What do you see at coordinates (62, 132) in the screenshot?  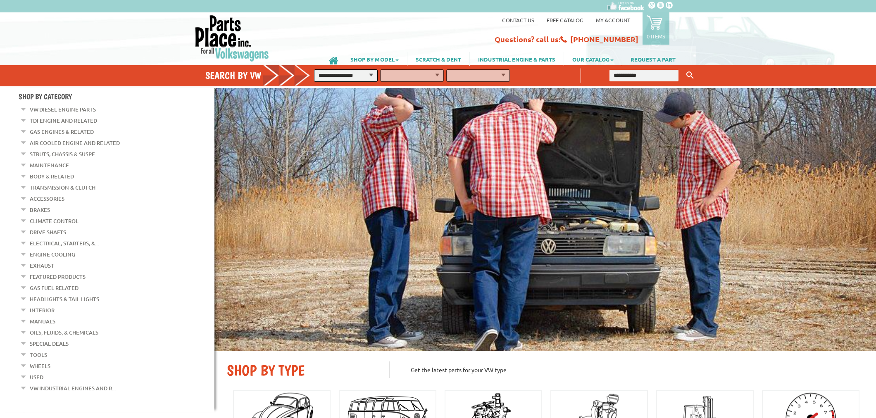 I see `a: Gas Engines & Related` at bounding box center [62, 132].